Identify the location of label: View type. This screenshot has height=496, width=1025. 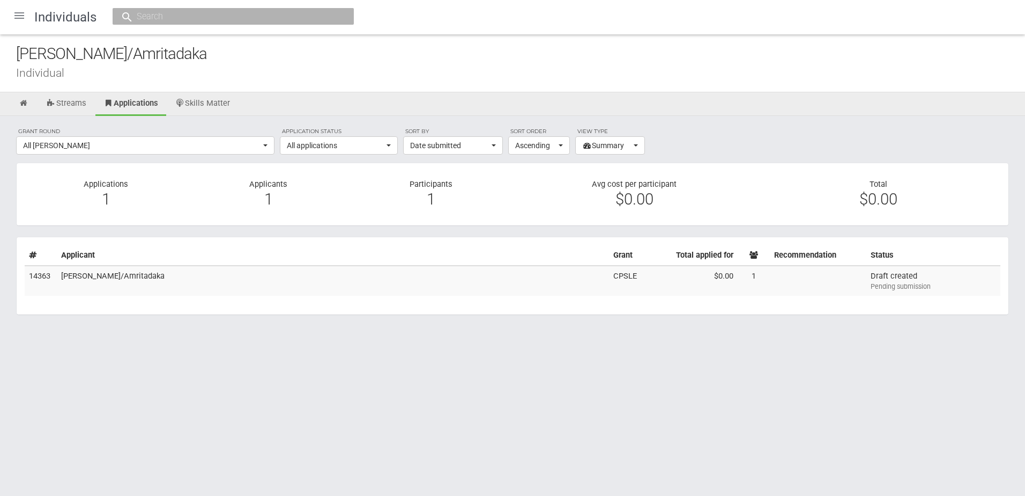
(610, 131).